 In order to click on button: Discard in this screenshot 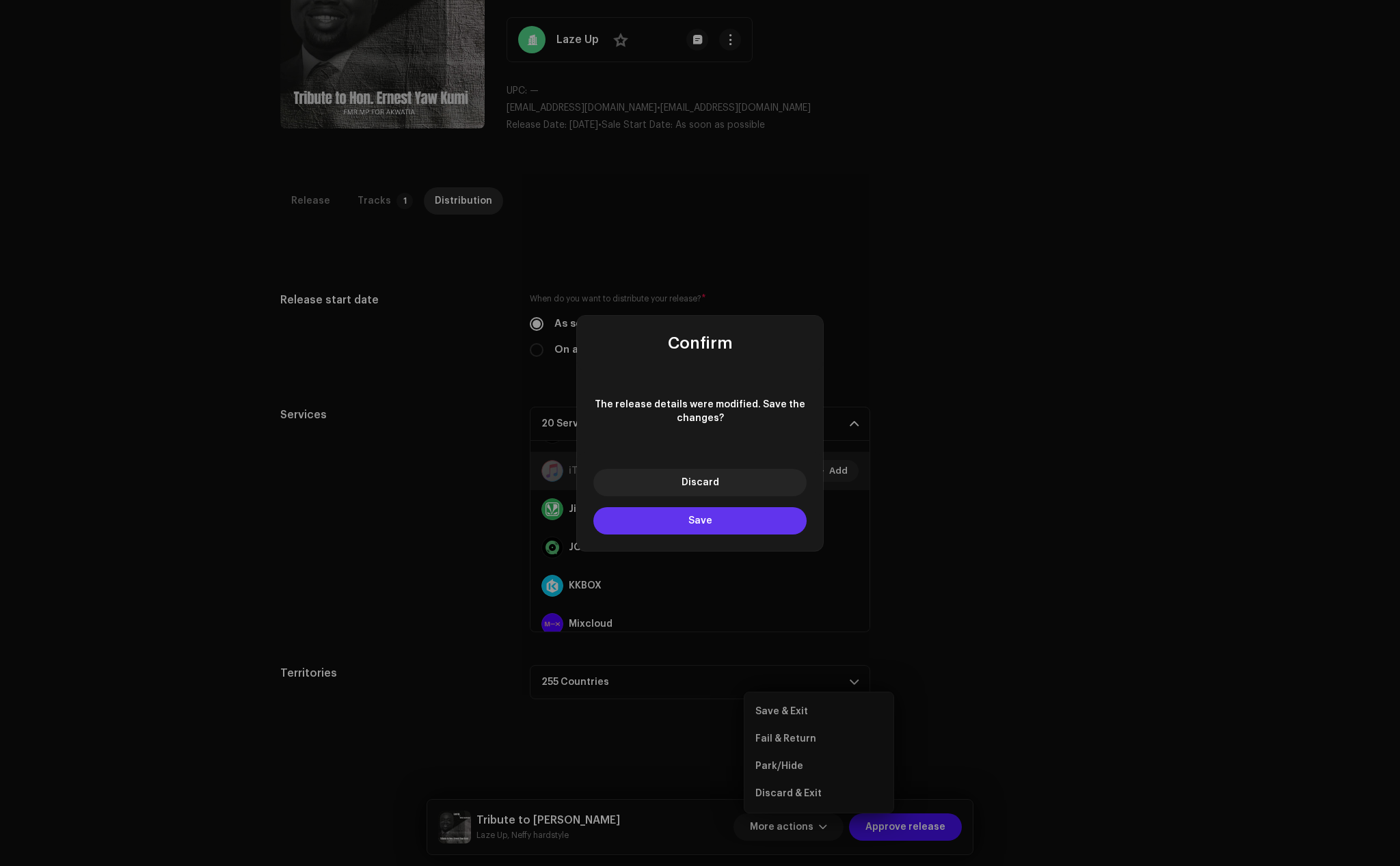, I will do `click(700, 483)`.